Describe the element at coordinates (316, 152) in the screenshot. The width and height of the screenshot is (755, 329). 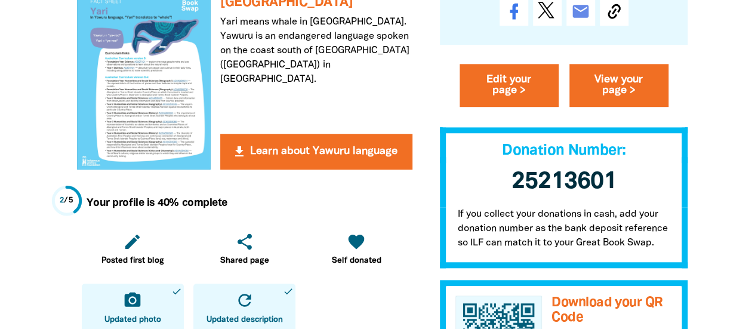
I see `button: get_app Learn about Yawuru language` at that location.